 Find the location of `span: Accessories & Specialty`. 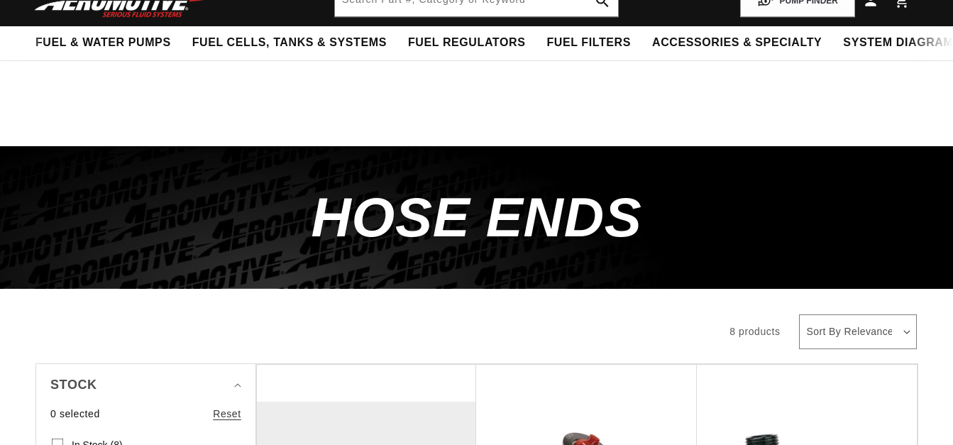

span: Accessories & Specialty is located at coordinates (736, 43).